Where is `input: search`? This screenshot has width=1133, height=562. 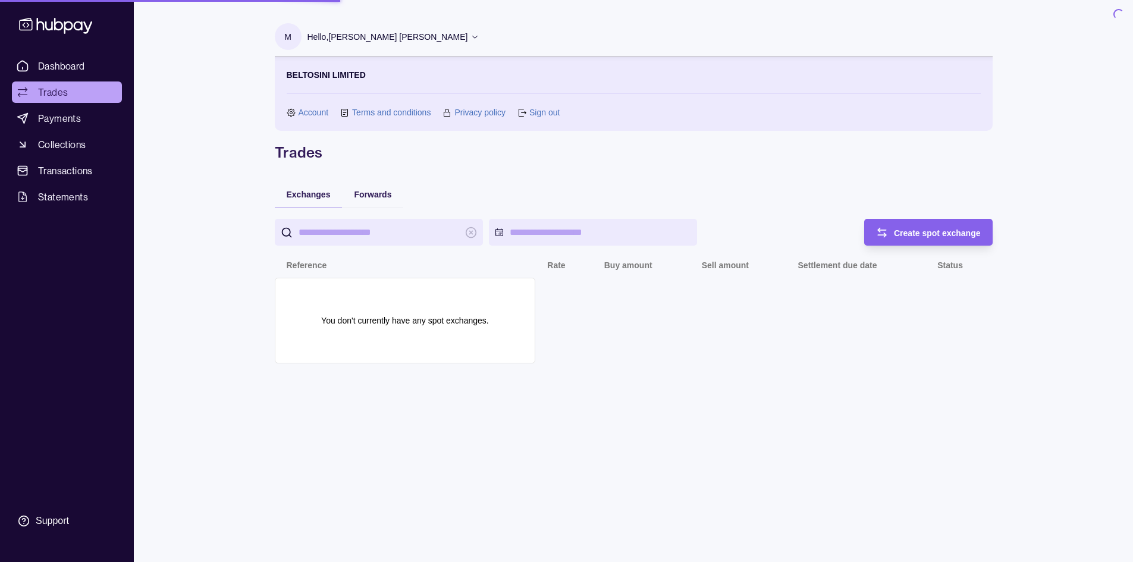 input: search is located at coordinates (379, 232).